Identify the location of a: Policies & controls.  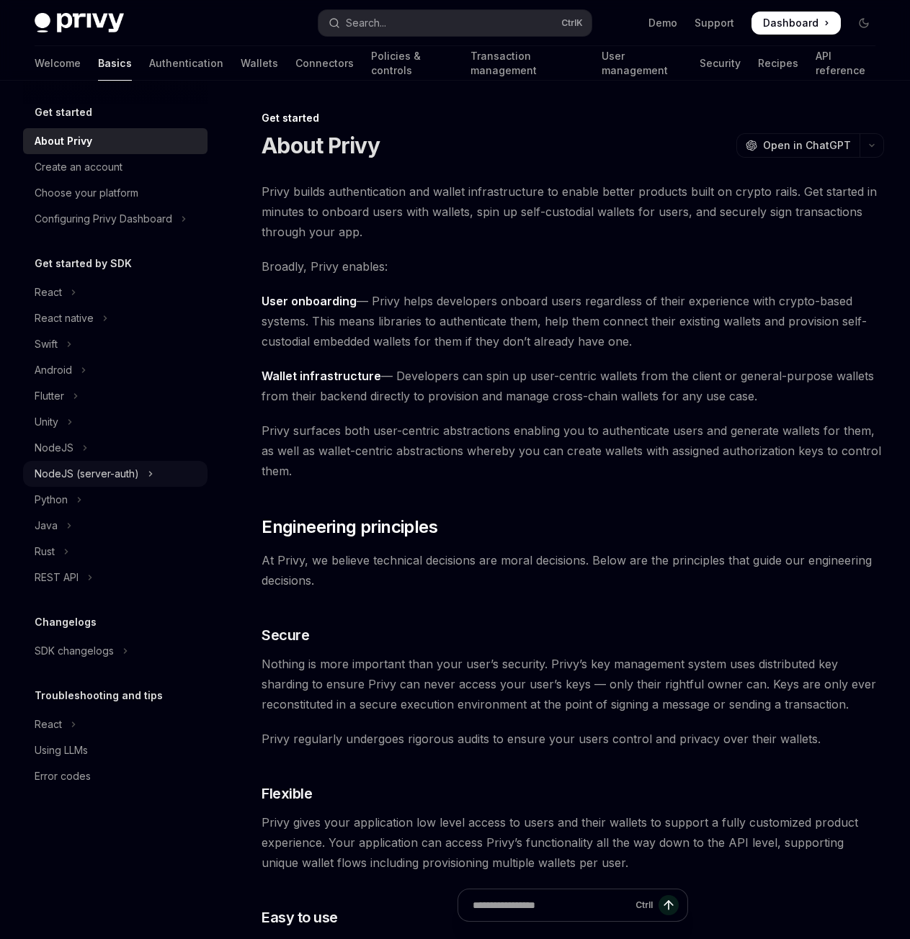
(412, 63).